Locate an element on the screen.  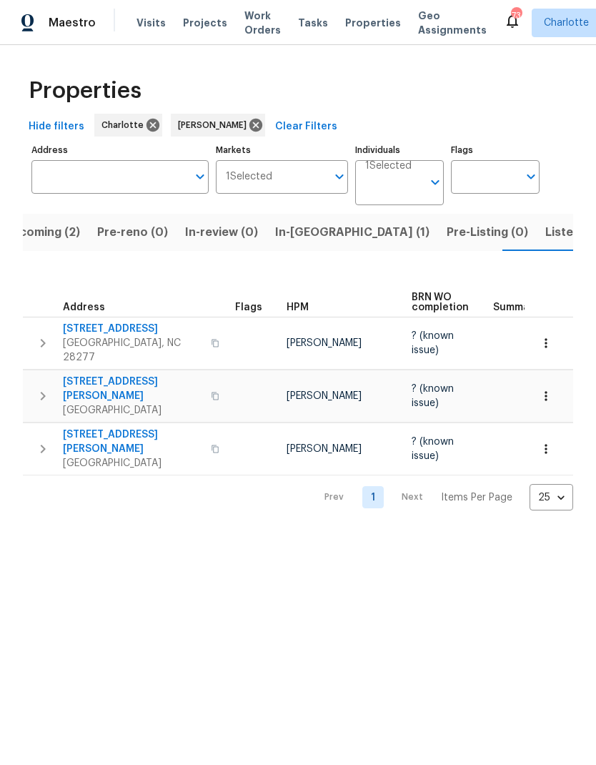
span: Clear Filters is located at coordinates (306, 127).